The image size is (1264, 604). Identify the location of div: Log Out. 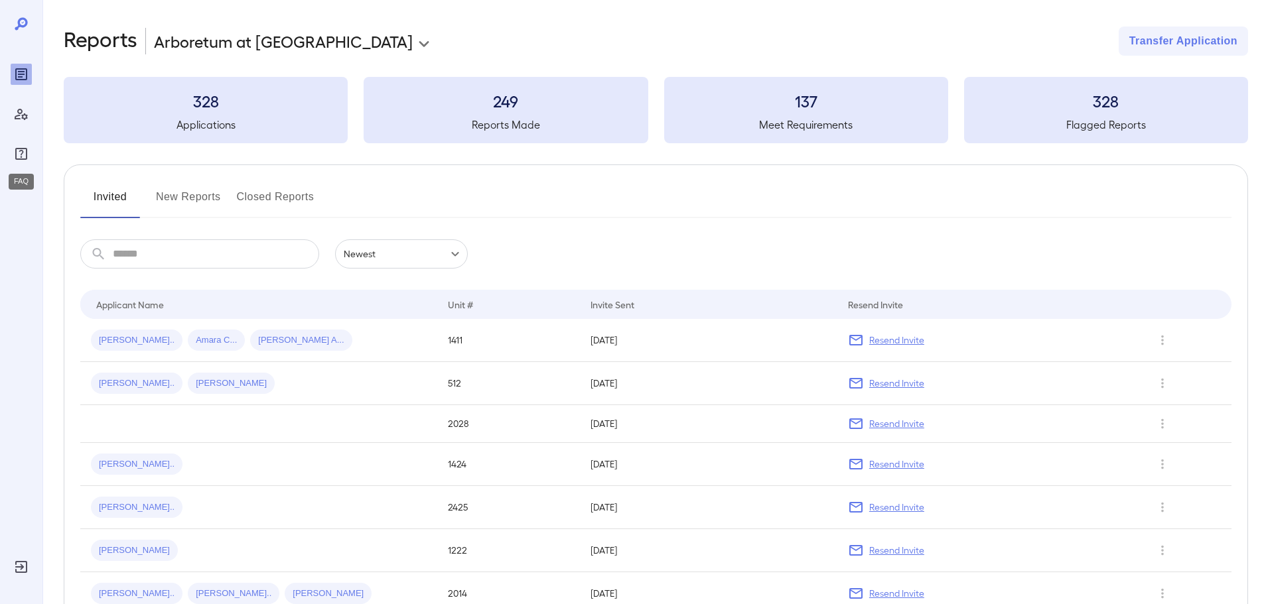
(21, 567).